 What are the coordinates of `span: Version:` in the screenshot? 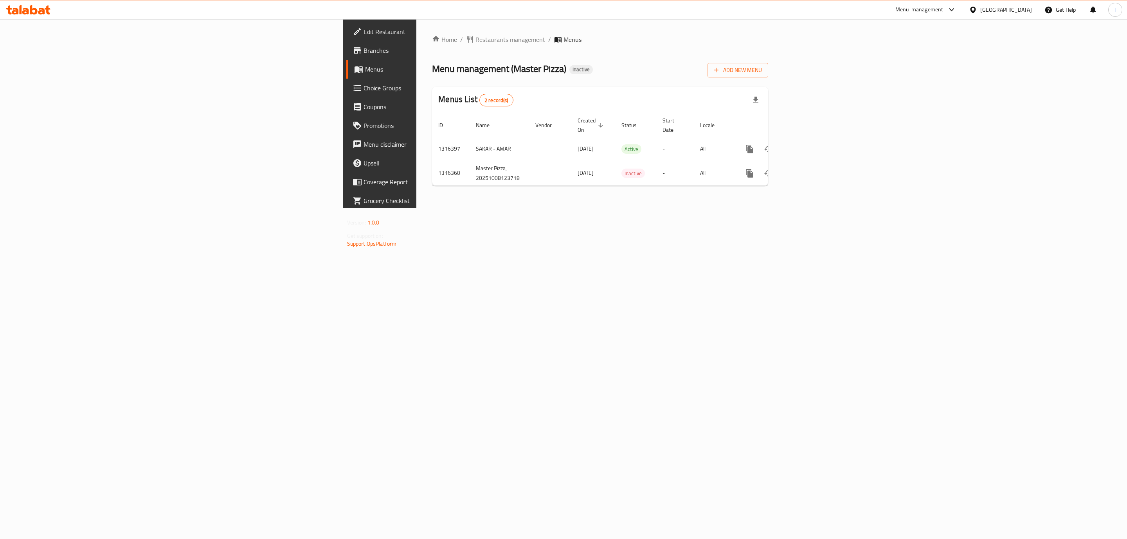 It's located at (356, 223).